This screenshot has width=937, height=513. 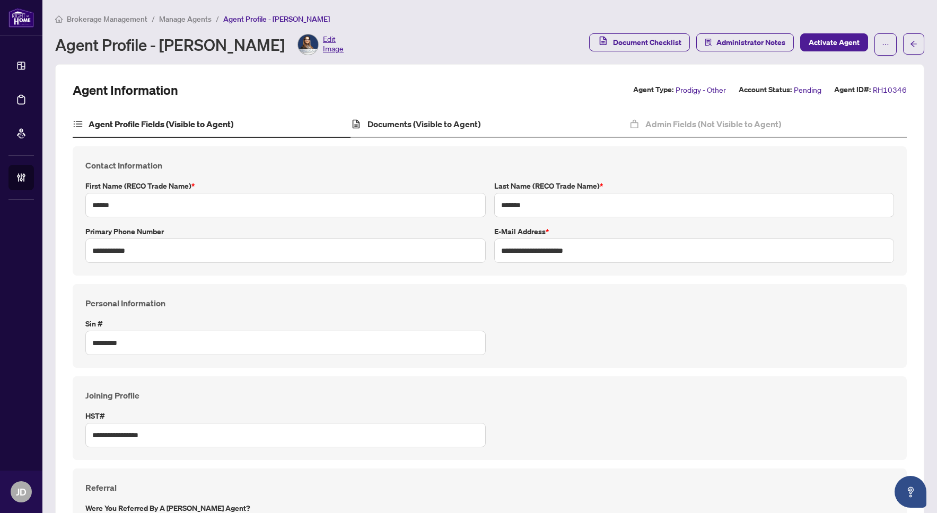 What do you see at coordinates (161, 124) in the screenshot?
I see `h4: Agent Profile Fields (Visible to Agent)` at bounding box center [161, 124].